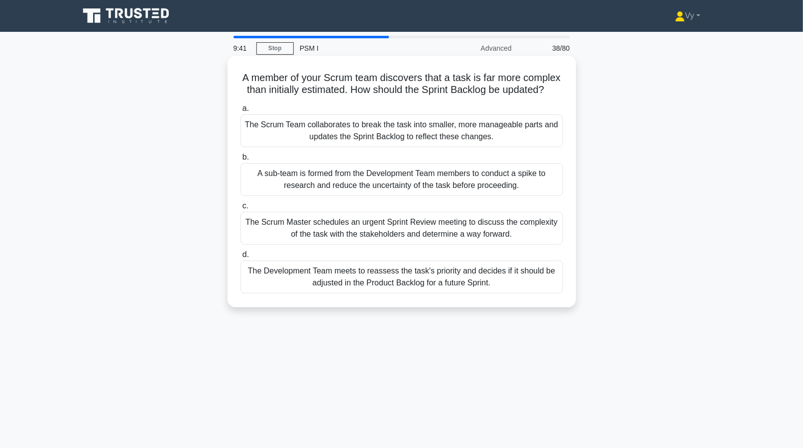 This screenshot has height=448, width=803. Describe the element at coordinates (402, 228) in the screenshot. I see `div: The Scrum Master schedules an urgent Sprint Review meeting to discuss the complexity of the task ...` at that location.